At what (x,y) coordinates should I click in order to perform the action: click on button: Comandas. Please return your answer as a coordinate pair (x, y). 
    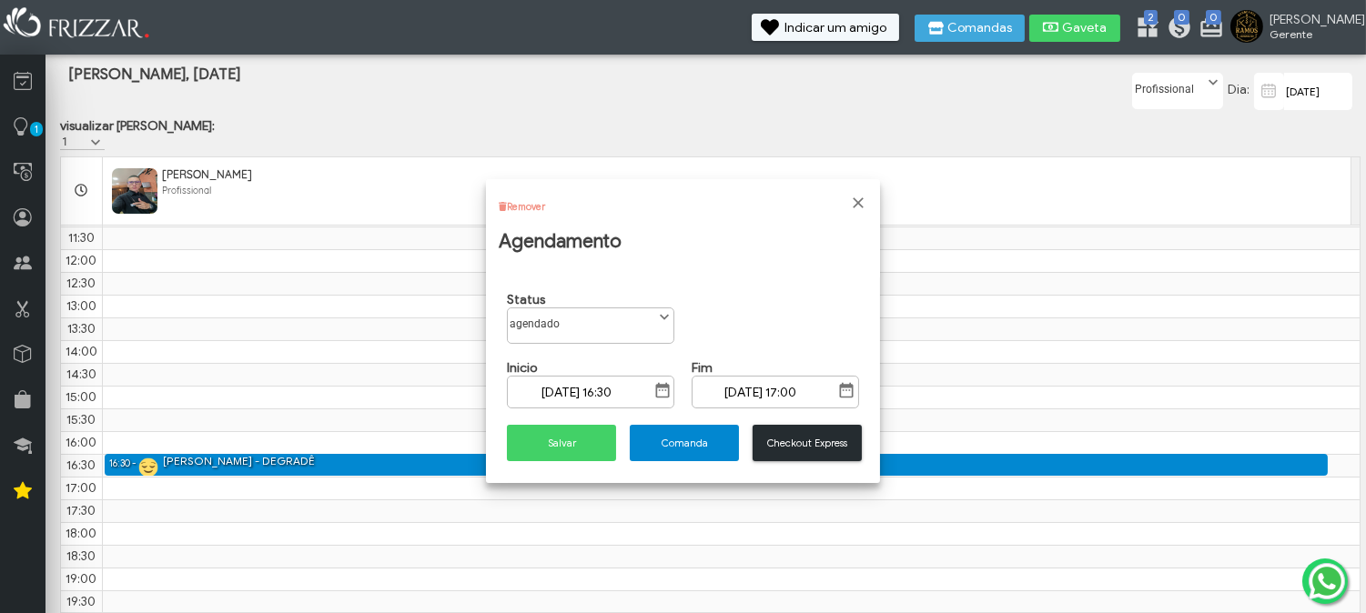
    Looking at the image, I should click on (969, 28).